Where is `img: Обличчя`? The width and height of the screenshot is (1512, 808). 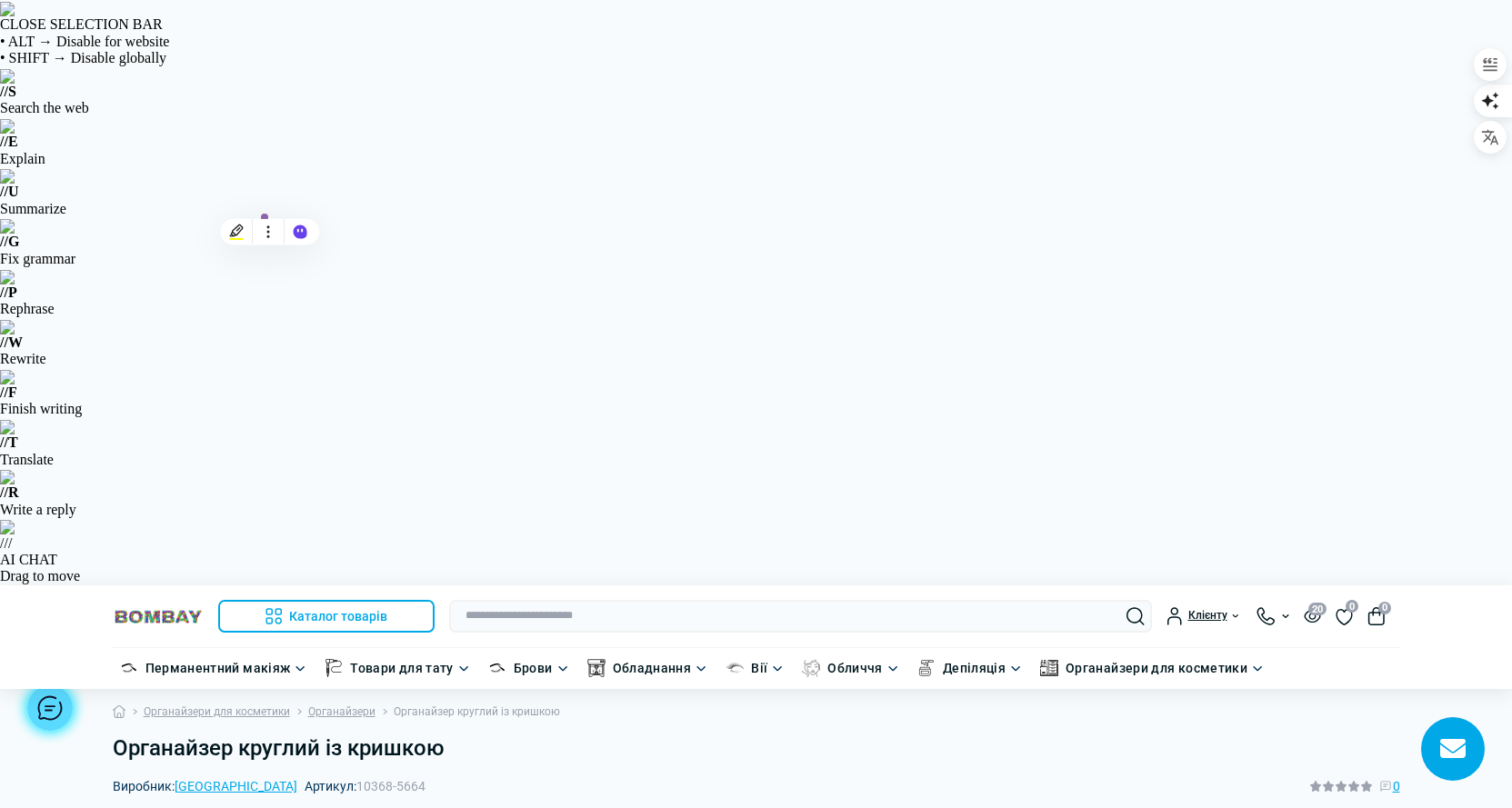 img: Обличчя is located at coordinates (811, 669).